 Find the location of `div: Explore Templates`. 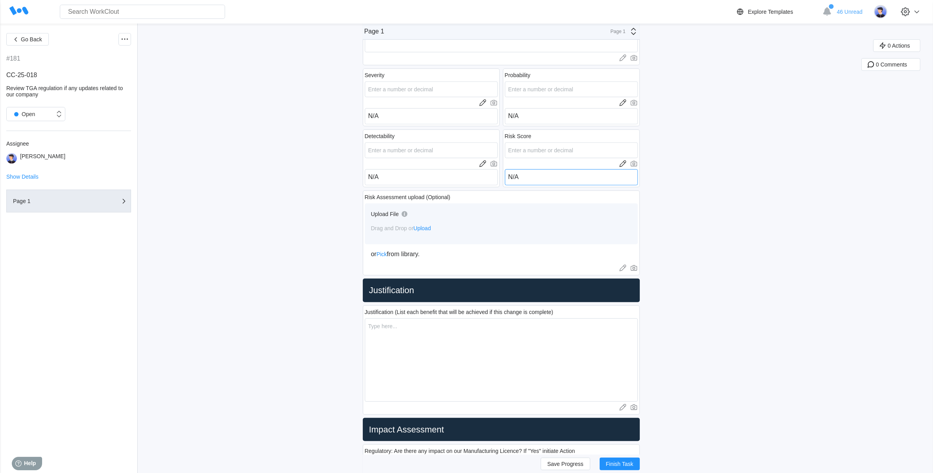

div: Explore Templates is located at coordinates (770, 12).